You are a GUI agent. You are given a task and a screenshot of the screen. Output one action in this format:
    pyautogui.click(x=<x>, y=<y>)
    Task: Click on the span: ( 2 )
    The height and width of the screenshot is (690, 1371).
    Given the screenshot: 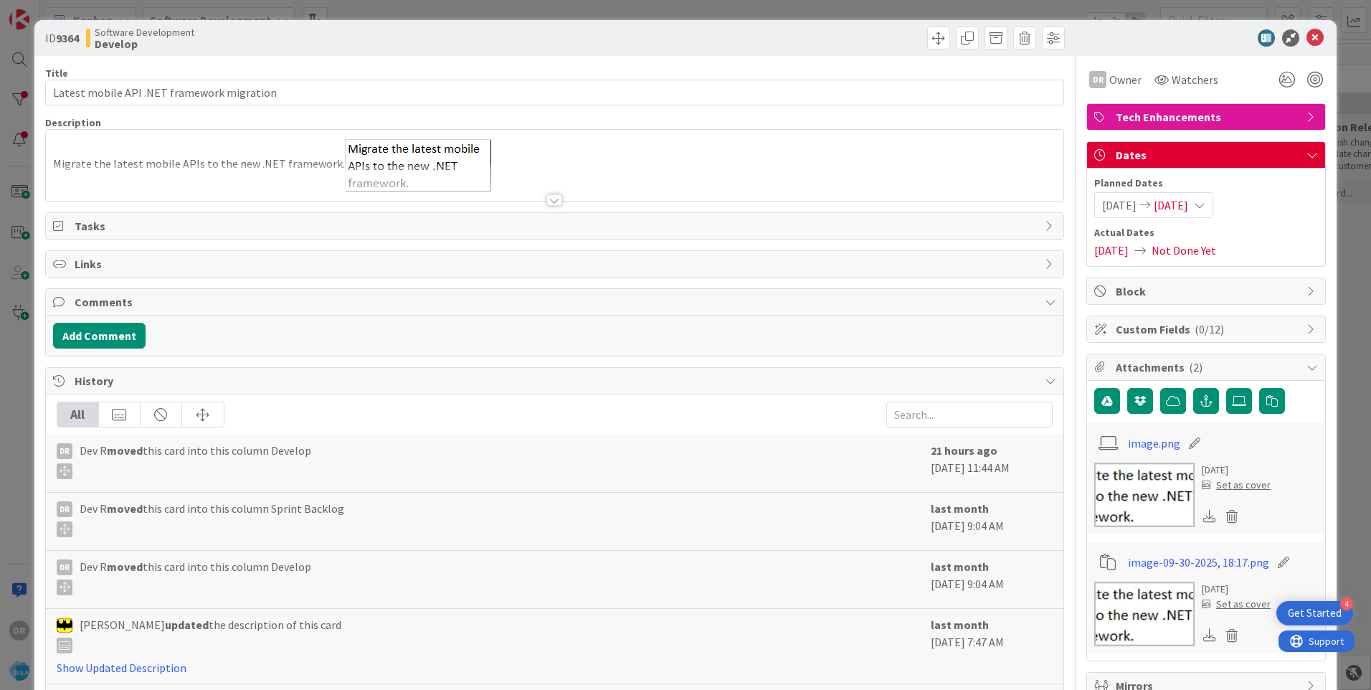 What is the action you would take?
    pyautogui.click(x=1195, y=367)
    